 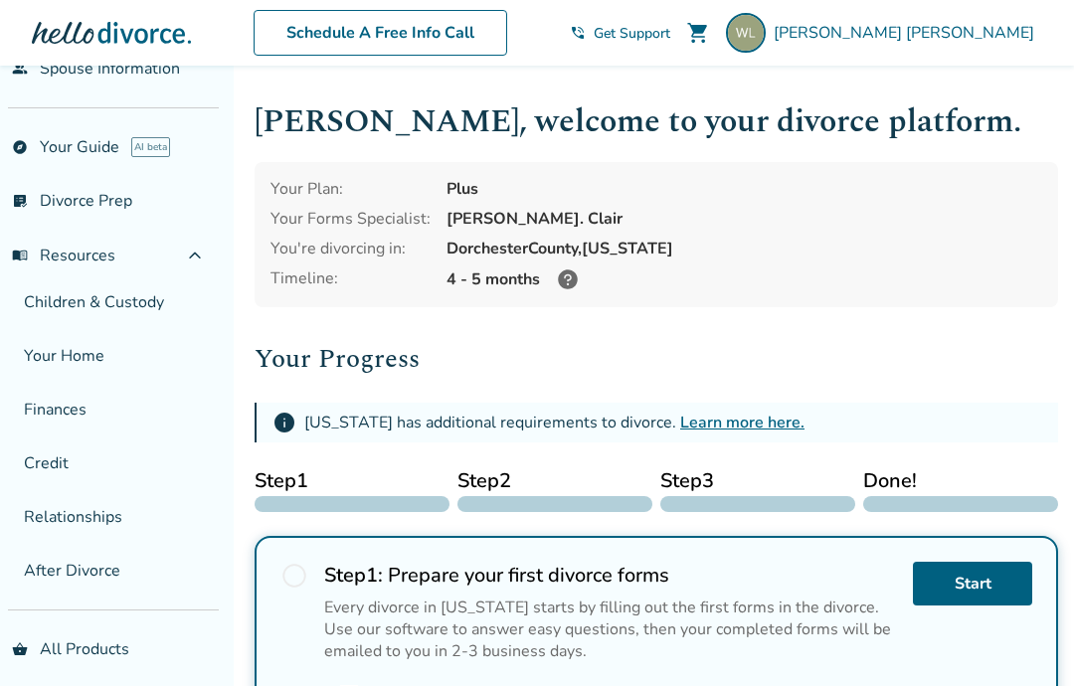 I want to click on a: Start, so click(x=973, y=584).